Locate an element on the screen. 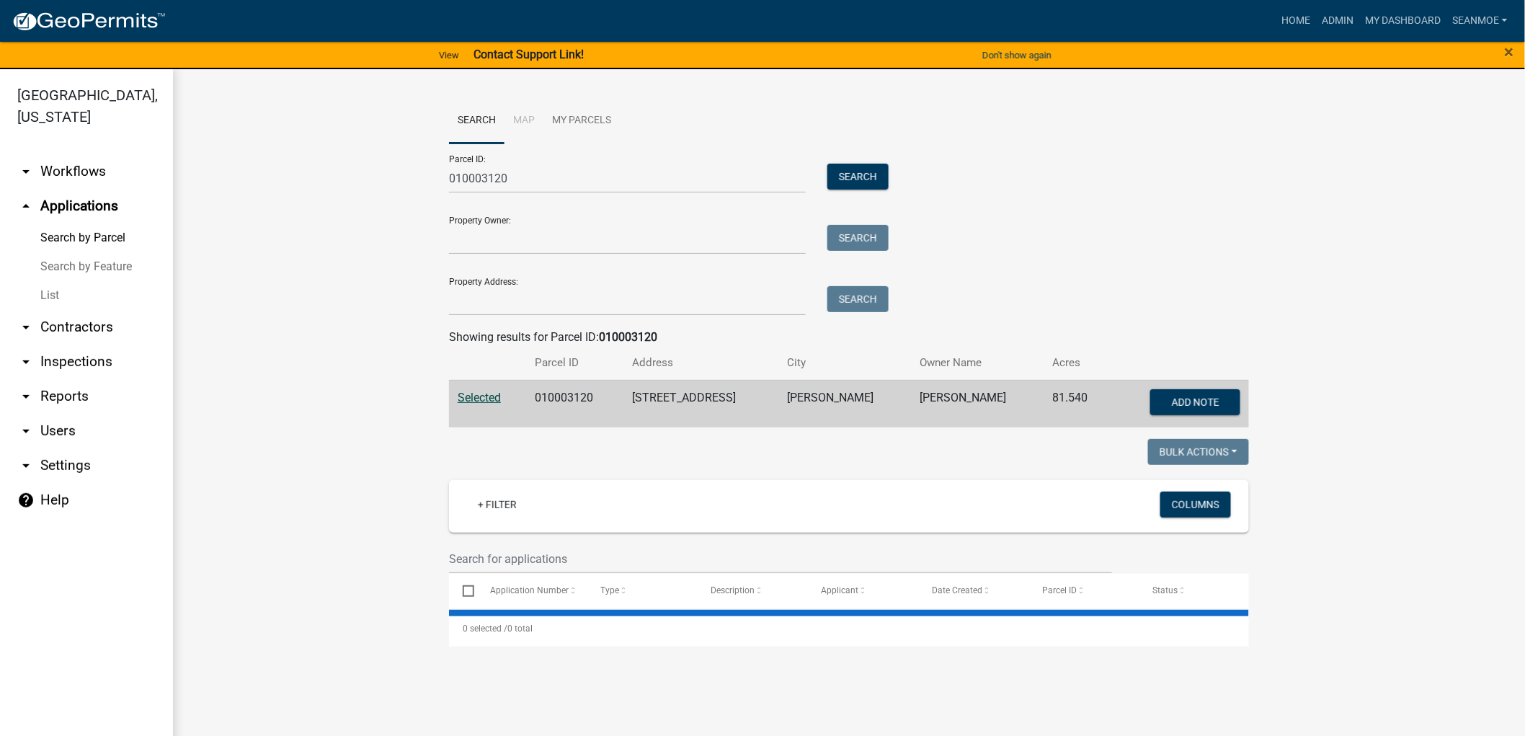 The width and height of the screenshot is (1525, 736). datatable-header-cell: Application Number is located at coordinates (531, 591).